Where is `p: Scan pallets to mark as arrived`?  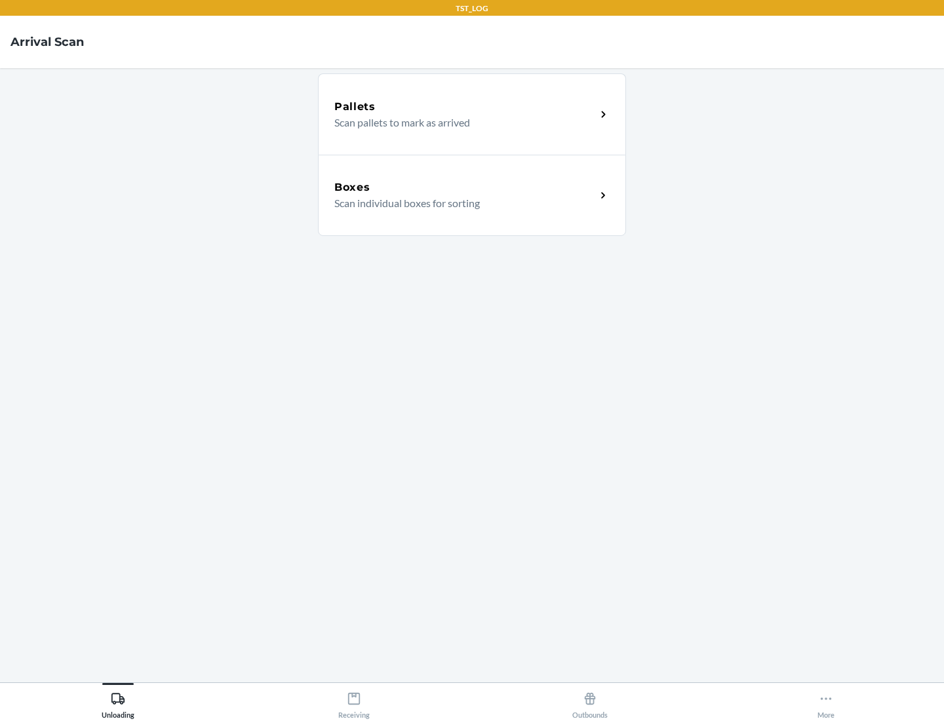 p: Scan pallets to mark as arrived is located at coordinates (459, 123).